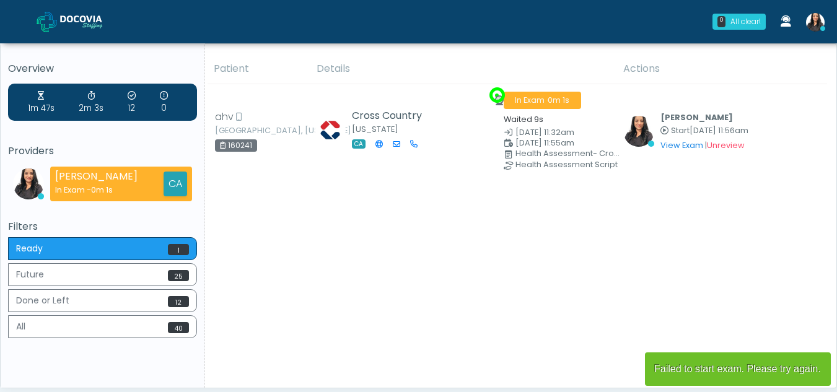 This screenshot has width=837, height=392. Describe the element at coordinates (102, 275) in the screenshot. I see `button: Future25` at that location.